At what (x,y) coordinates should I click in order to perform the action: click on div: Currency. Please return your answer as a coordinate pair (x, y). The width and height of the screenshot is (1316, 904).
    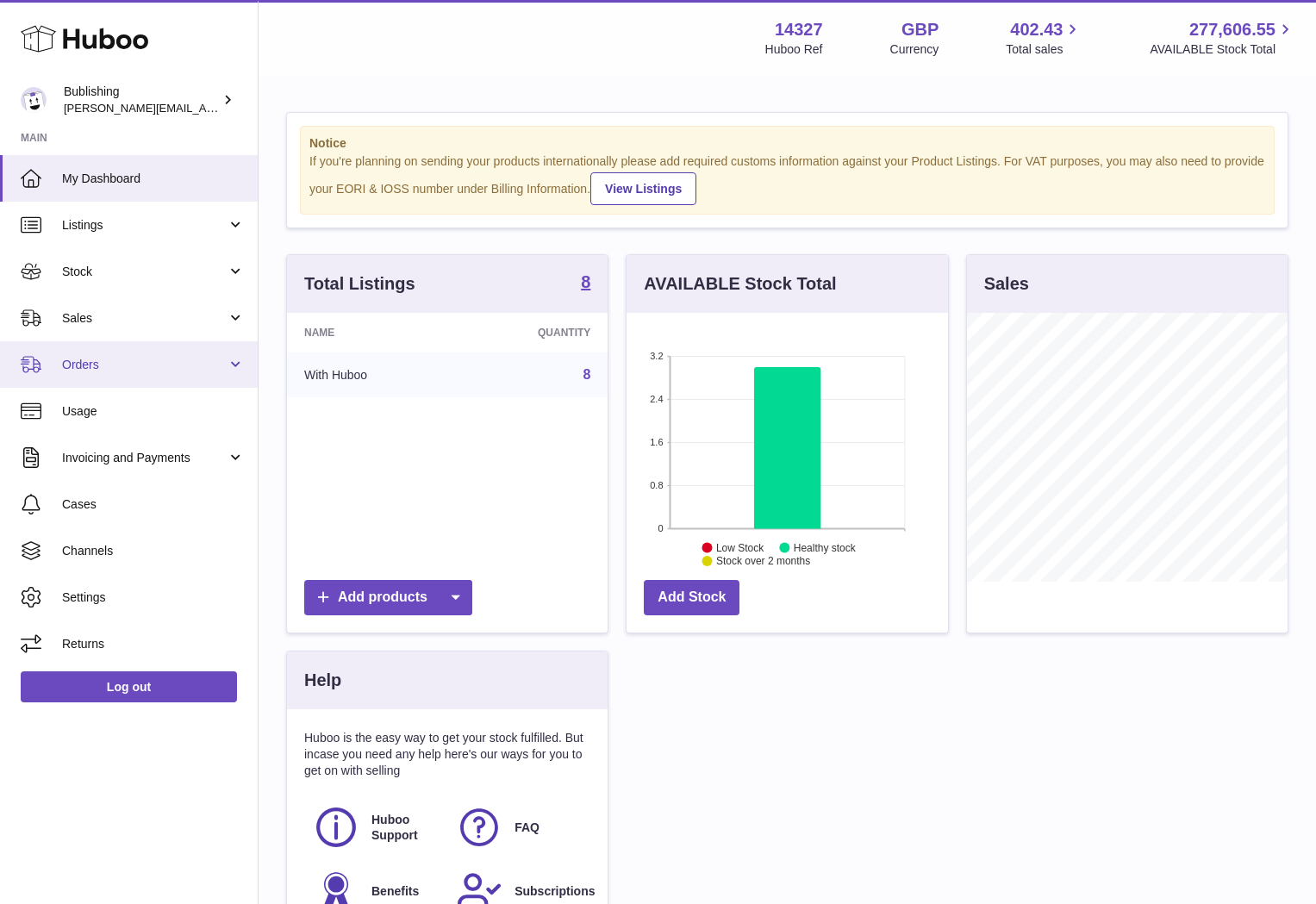
    Looking at the image, I should click on (914, 50).